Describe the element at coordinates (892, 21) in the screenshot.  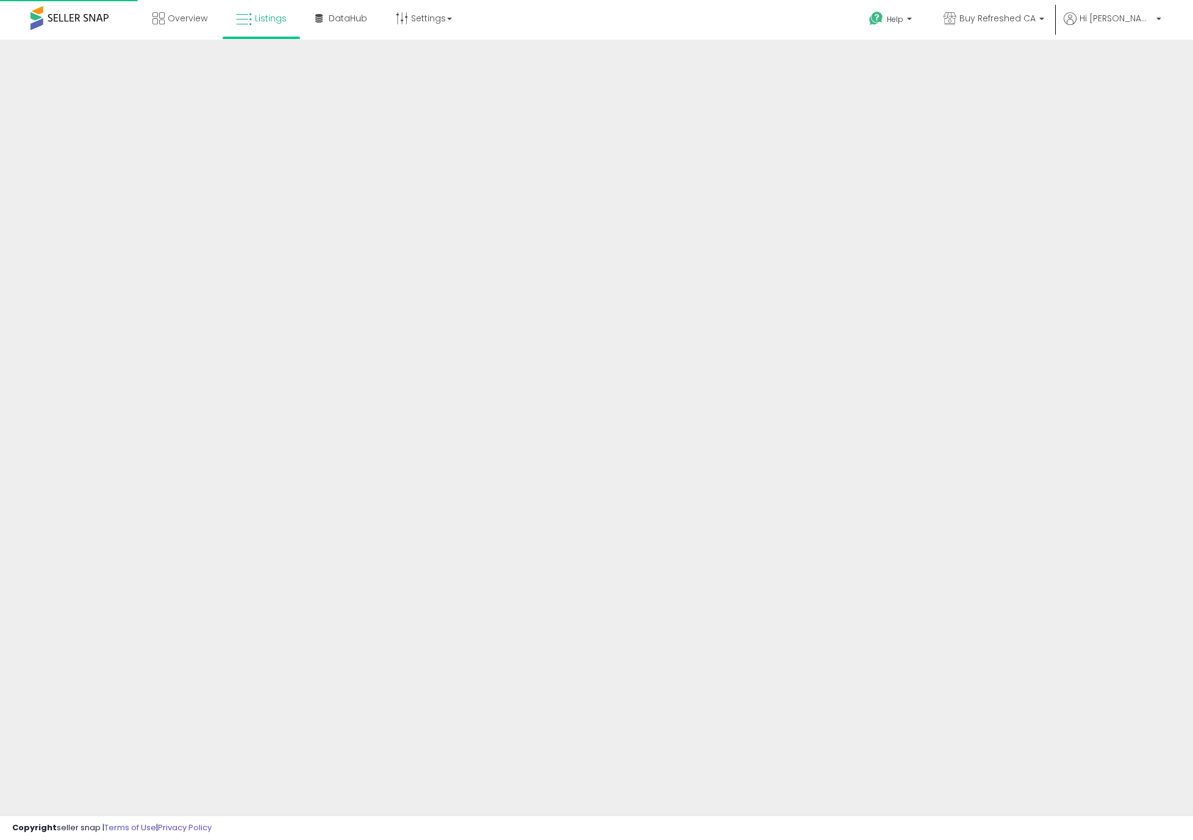
I see `a: Help` at that location.